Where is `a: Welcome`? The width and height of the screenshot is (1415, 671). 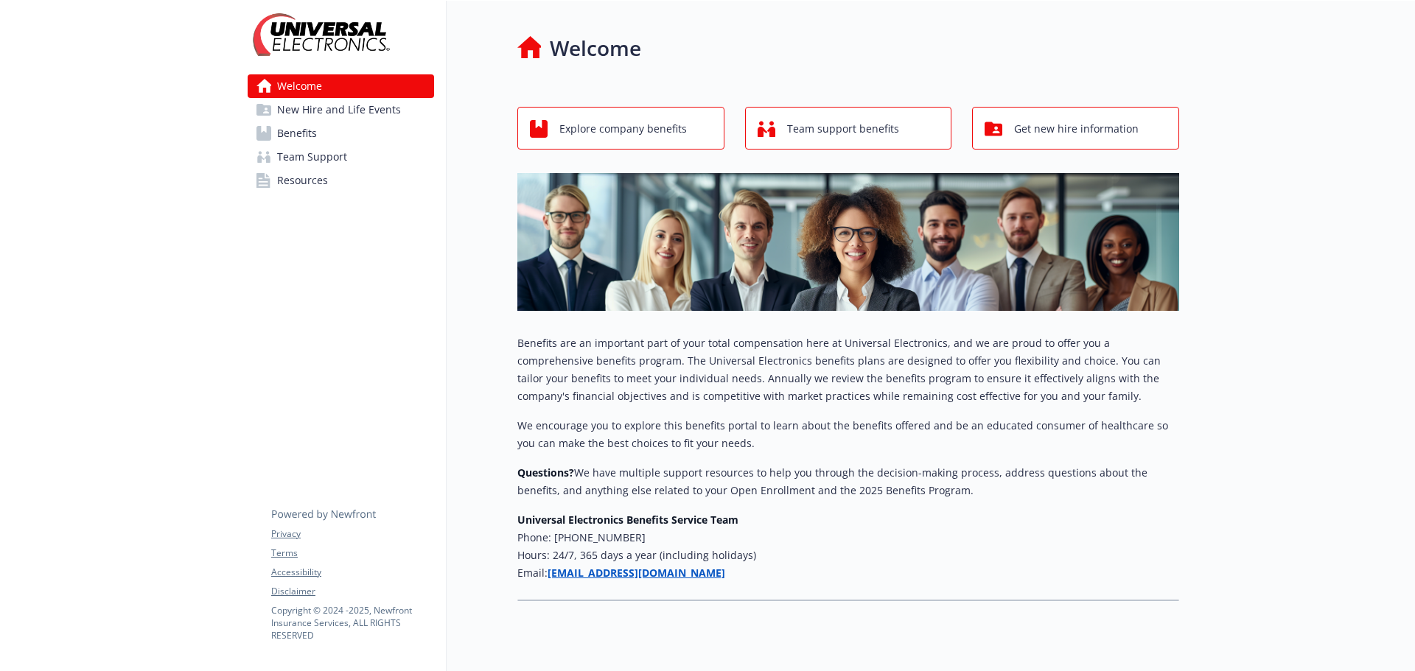
a: Welcome is located at coordinates (340, 86).